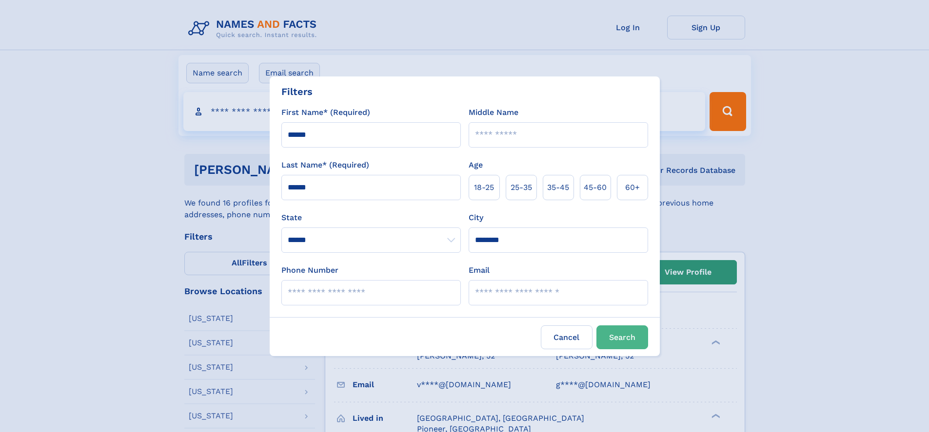 This screenshot has height=432, width=929. Describe the element at coordinates (326, 113) in the screenshot. I see `label: First Name* (Required)` at that location.